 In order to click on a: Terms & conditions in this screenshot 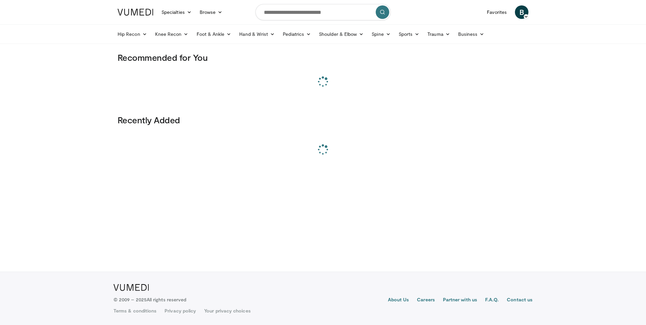, I will do `click(135, 311)`.